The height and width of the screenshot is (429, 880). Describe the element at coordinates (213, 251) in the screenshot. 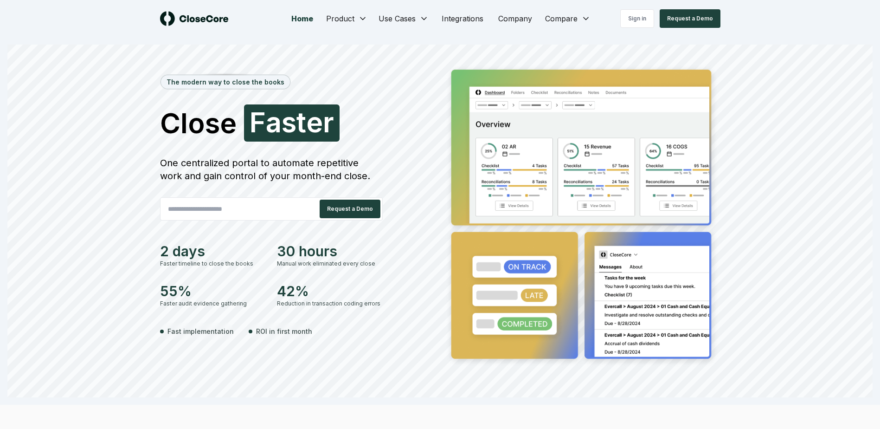

I see `div: 2 days` at that location.